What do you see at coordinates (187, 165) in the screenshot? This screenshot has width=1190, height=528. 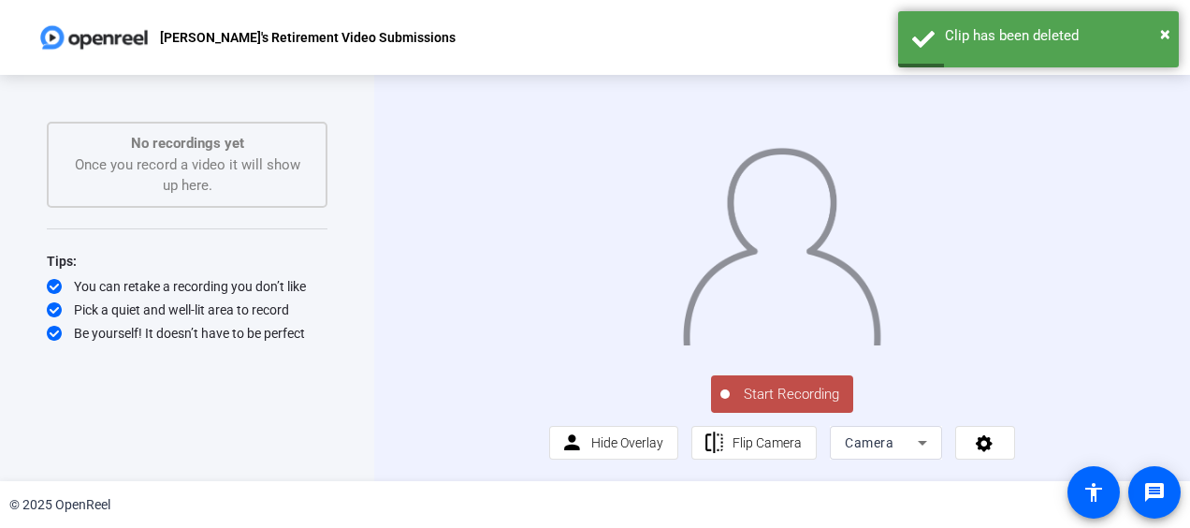 I see `div: Once you record a video it will show up here.` at bounding box center [187, 165].